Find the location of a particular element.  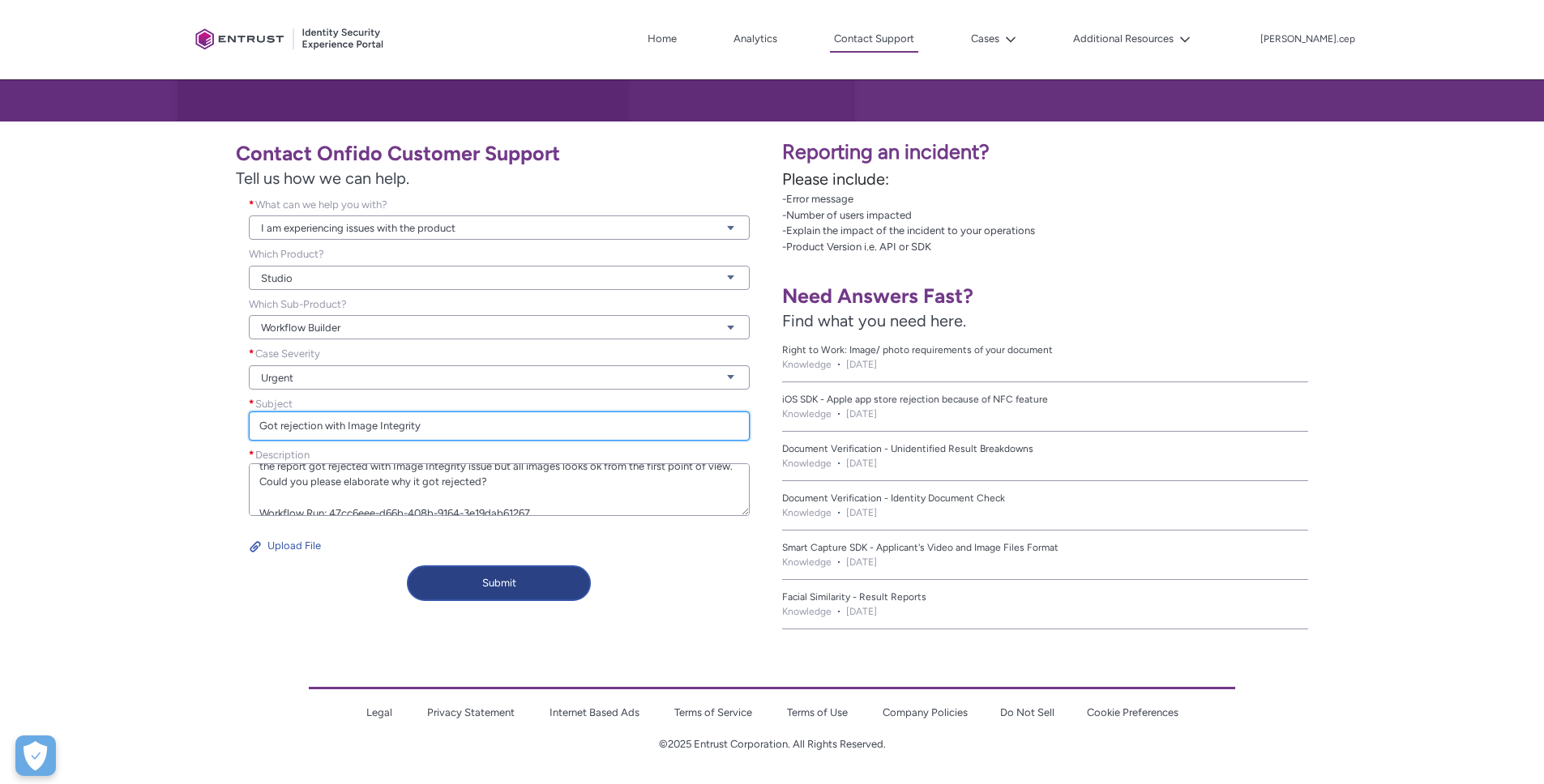

a: Cookie Preferences is located at coordinates (1133, 712).